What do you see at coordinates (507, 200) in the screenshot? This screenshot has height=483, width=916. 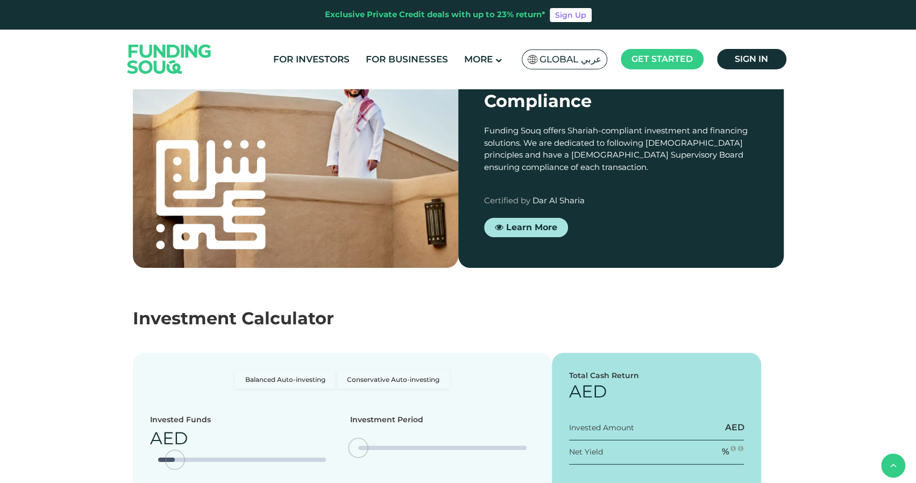 I see `span: Certified by` at bounding box center [507, 200].